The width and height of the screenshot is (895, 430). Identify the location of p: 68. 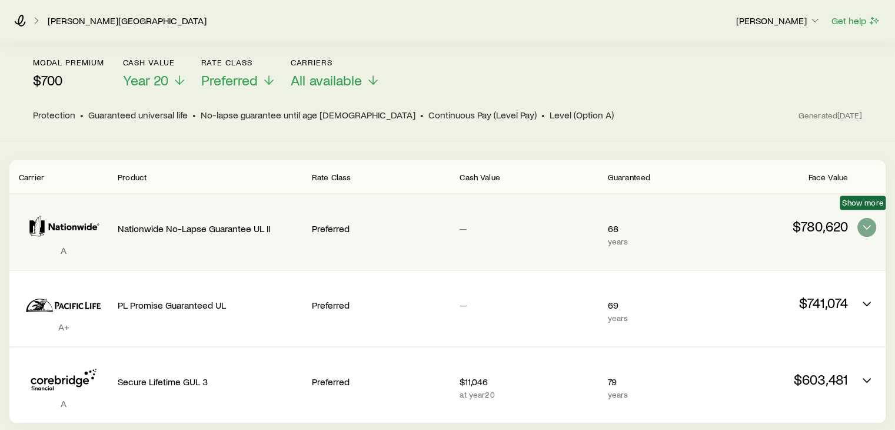
(654, 228).